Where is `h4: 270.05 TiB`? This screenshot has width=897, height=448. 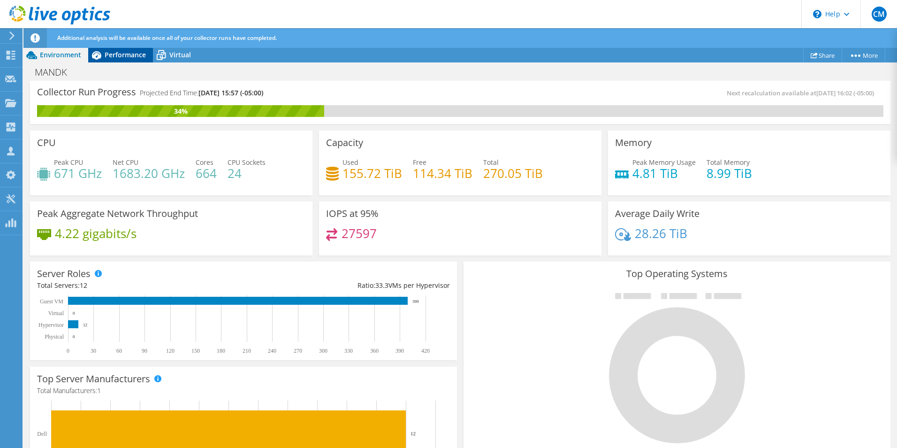
h4: 270.05 TiB is located at coordinates (513, 173).